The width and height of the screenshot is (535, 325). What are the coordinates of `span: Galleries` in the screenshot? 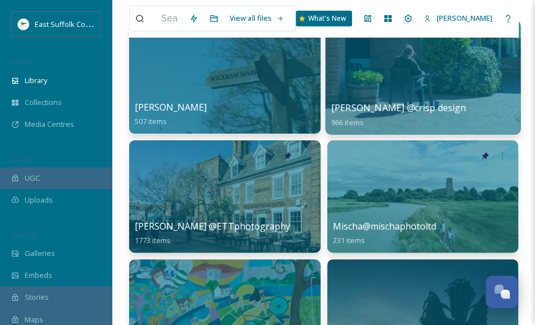 It's located at (40, 253).